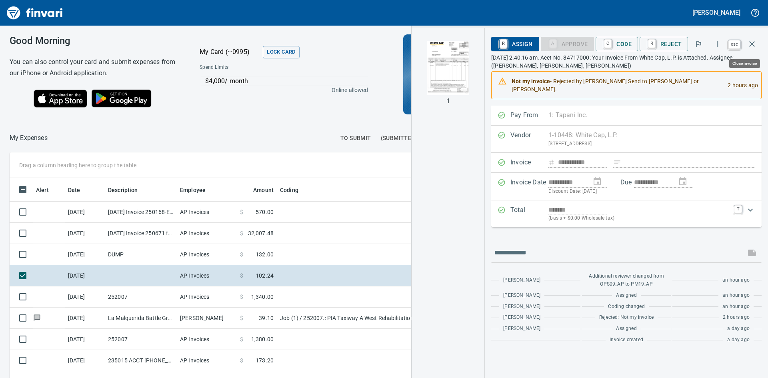  What do you see at coordinates (230, 52) in the screenshot?
I see `p: My Card (···0995)` at bounding box center [230, 52].